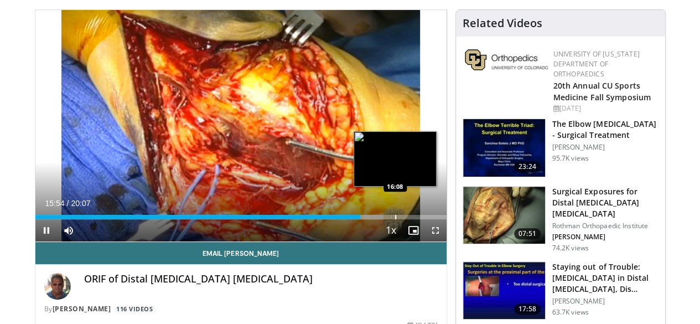 The image size is (700, 324). Describe the element at coordinates (602, 91) in the screenshot. I see `a: 20th Annual CU Sports Medicine Fall Symposium` at that location.